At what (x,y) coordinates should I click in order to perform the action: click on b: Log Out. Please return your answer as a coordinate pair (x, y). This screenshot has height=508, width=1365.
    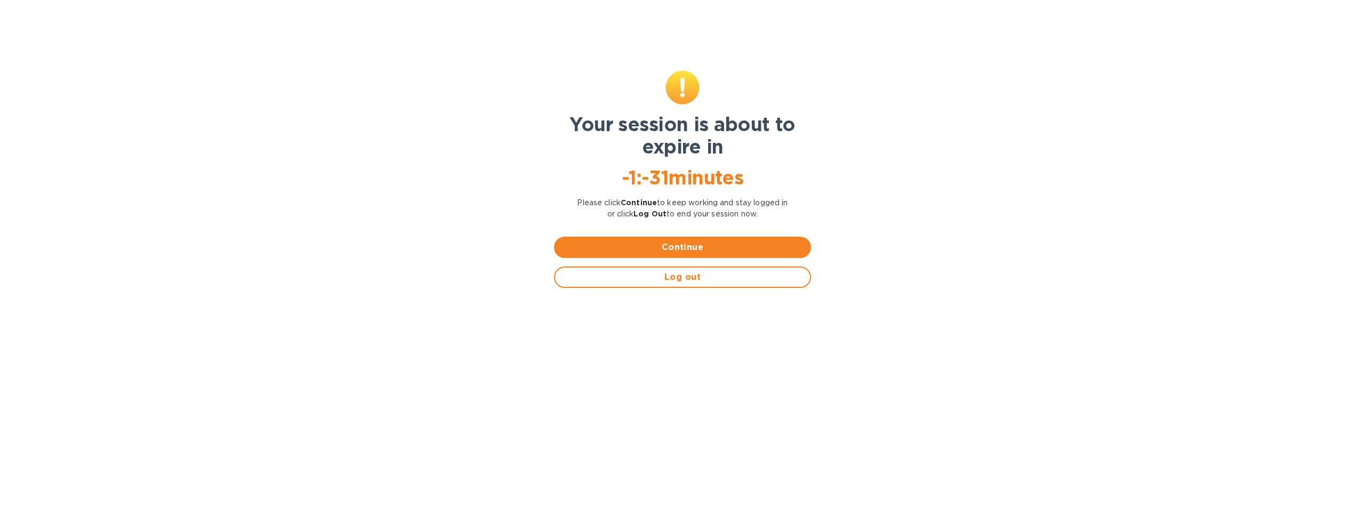
    Looking at the image, I should click on (650, 214).